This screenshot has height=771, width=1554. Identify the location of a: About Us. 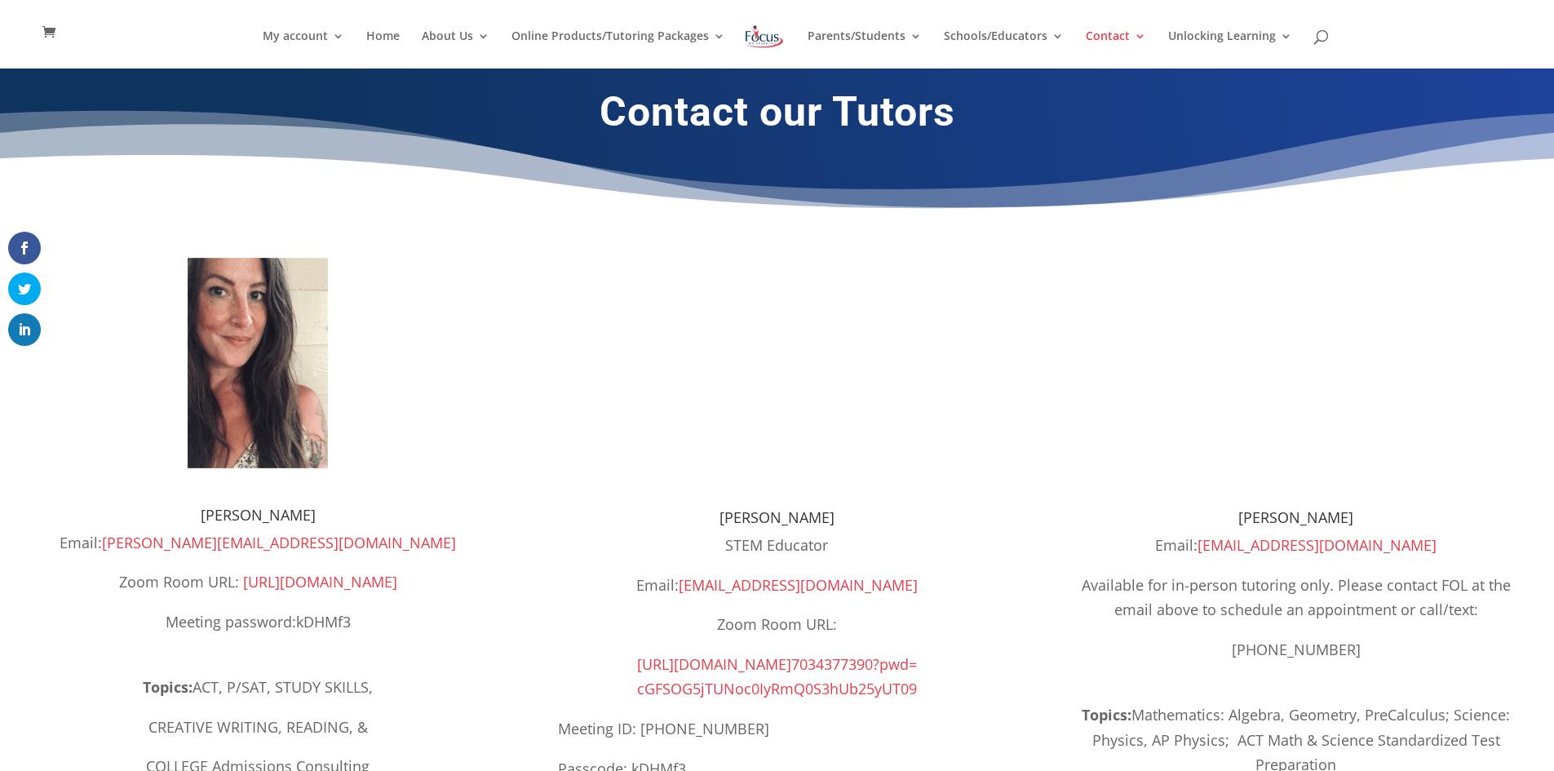
(455, 49).